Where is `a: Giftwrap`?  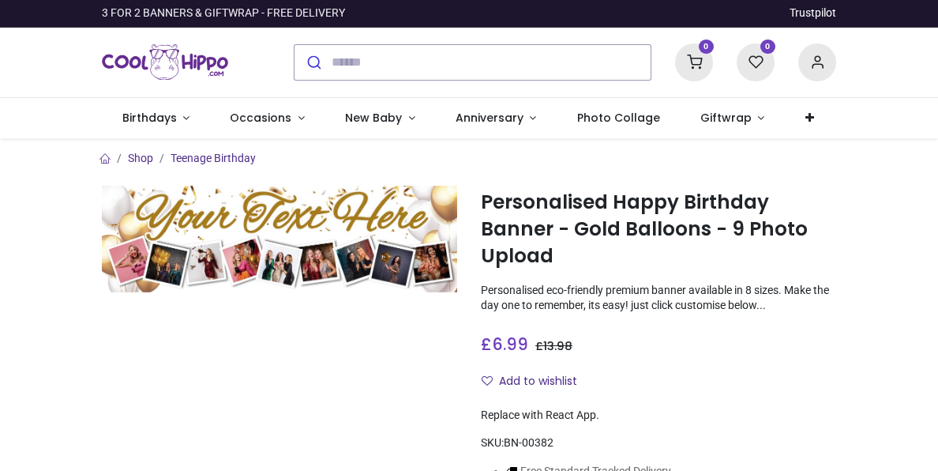
a: Giftwrap is located at coordinates (732, 118).